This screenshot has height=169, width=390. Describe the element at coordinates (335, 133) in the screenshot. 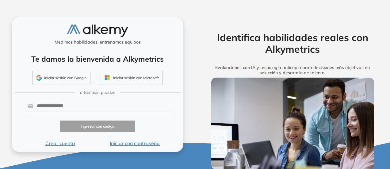

I see `div: Widget de chat` at that location.